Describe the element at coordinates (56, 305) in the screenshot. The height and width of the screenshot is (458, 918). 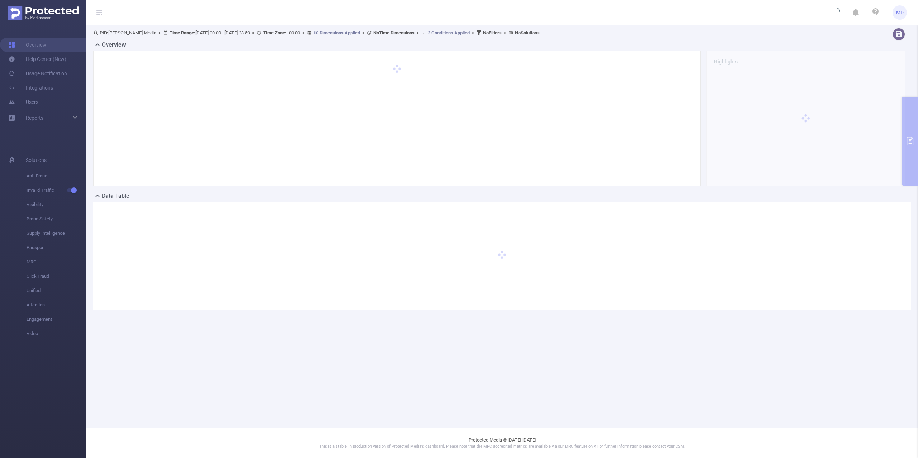
I see `span: Attention` at that location.